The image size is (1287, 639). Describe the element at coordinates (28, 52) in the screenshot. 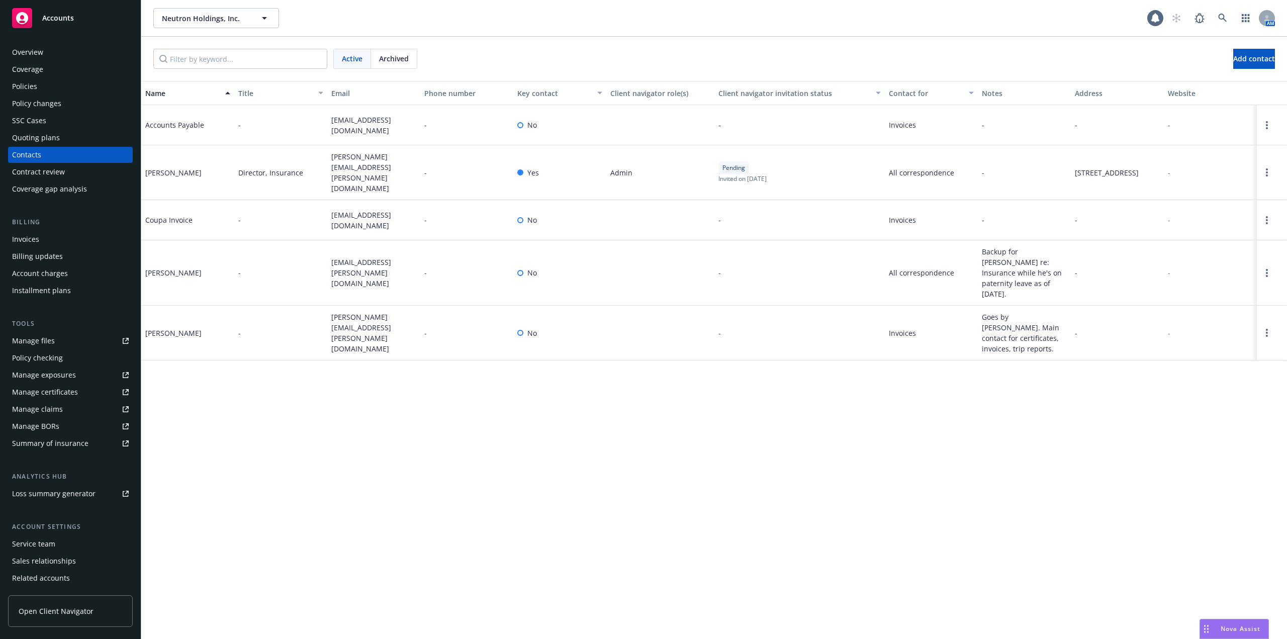

I see `div: Overview` at that location.